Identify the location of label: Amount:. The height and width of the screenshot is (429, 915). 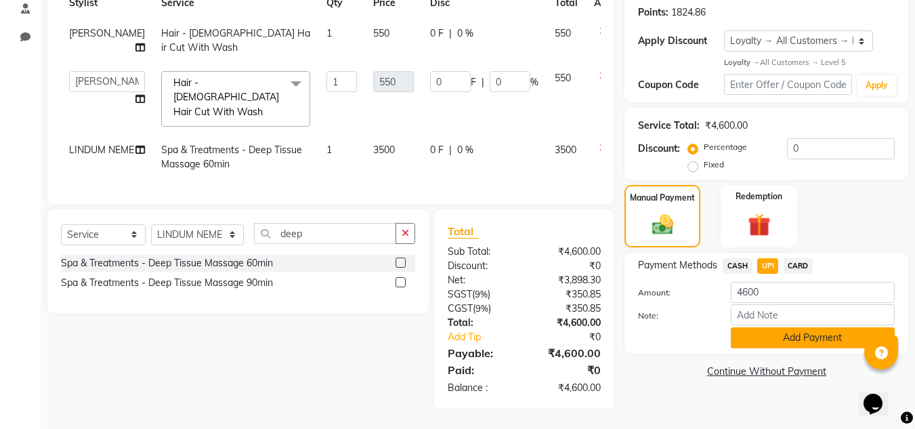
(674, 293).